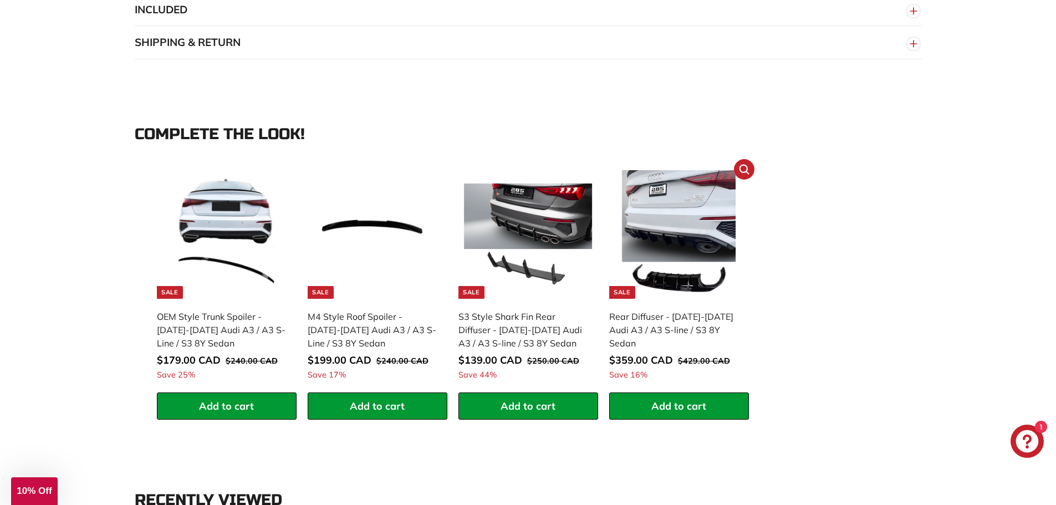 This screenshot has height=505, width=1056. I want to click on span: $199.00 CAD, so click(339, 360).